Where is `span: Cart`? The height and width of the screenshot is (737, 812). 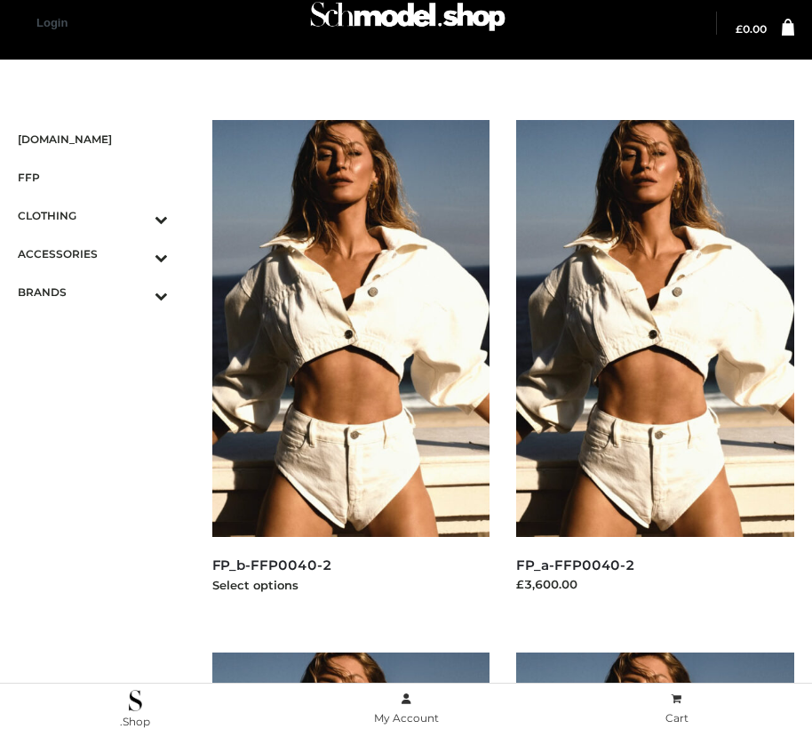 span: Cart is located at coordinates (677, 717).